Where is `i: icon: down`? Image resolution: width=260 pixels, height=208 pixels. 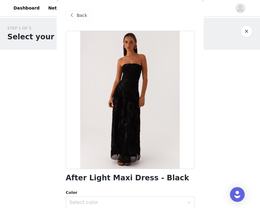
i: icon: down is located at coordinates (189, 202).